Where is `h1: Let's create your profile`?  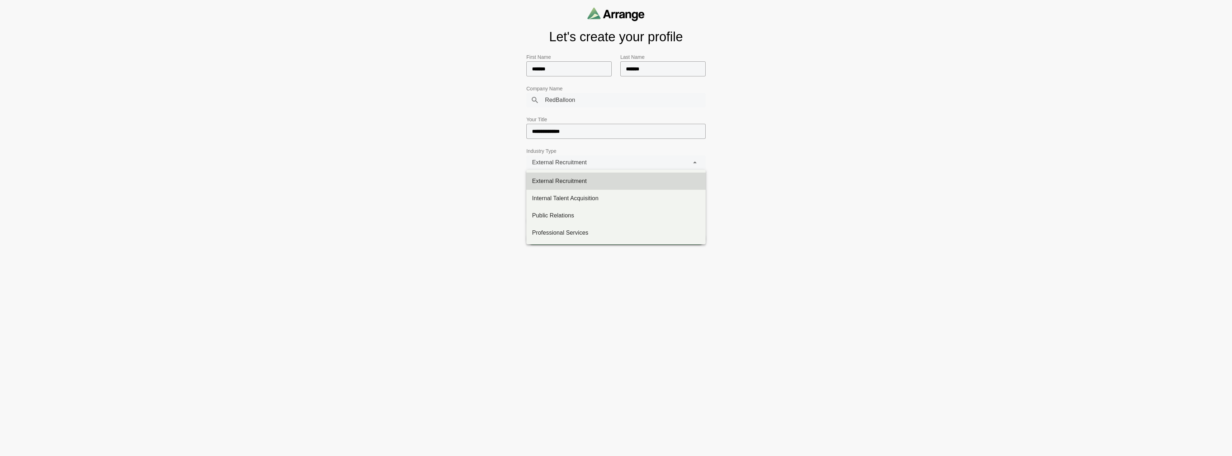 h1: Let's create your profile is located at coordinates (616, 37).